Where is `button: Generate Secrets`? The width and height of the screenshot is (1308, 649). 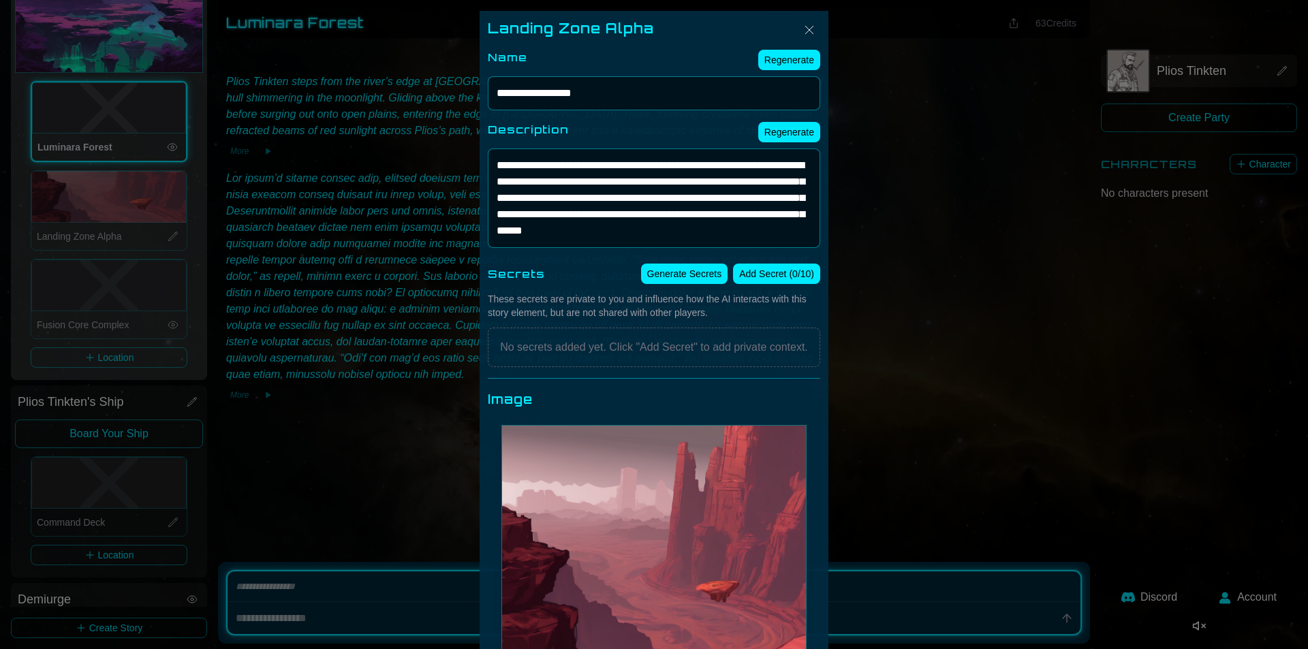
button: Generate Secrets is located at coordinates (685, 274).